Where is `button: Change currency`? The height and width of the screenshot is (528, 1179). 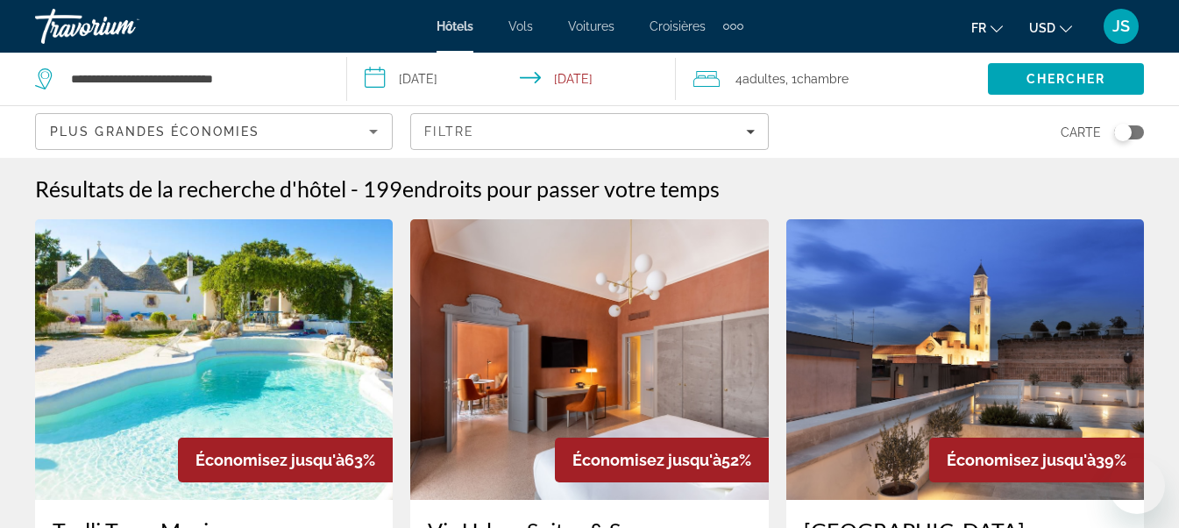 button: Change currency is located at coordinates (1050, 27).